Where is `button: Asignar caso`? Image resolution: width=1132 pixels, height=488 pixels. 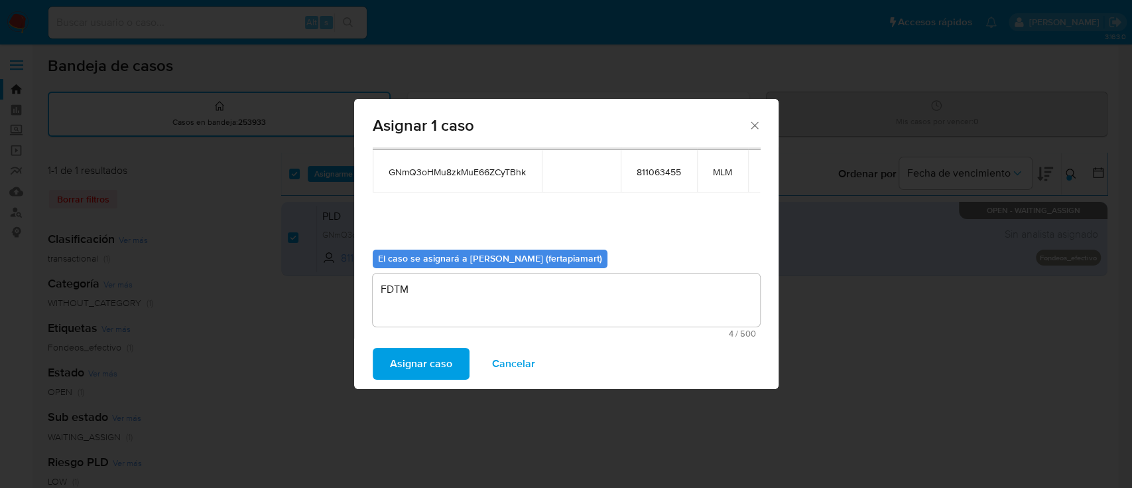
button: Asignar caso is located at coordinates (421, 364).